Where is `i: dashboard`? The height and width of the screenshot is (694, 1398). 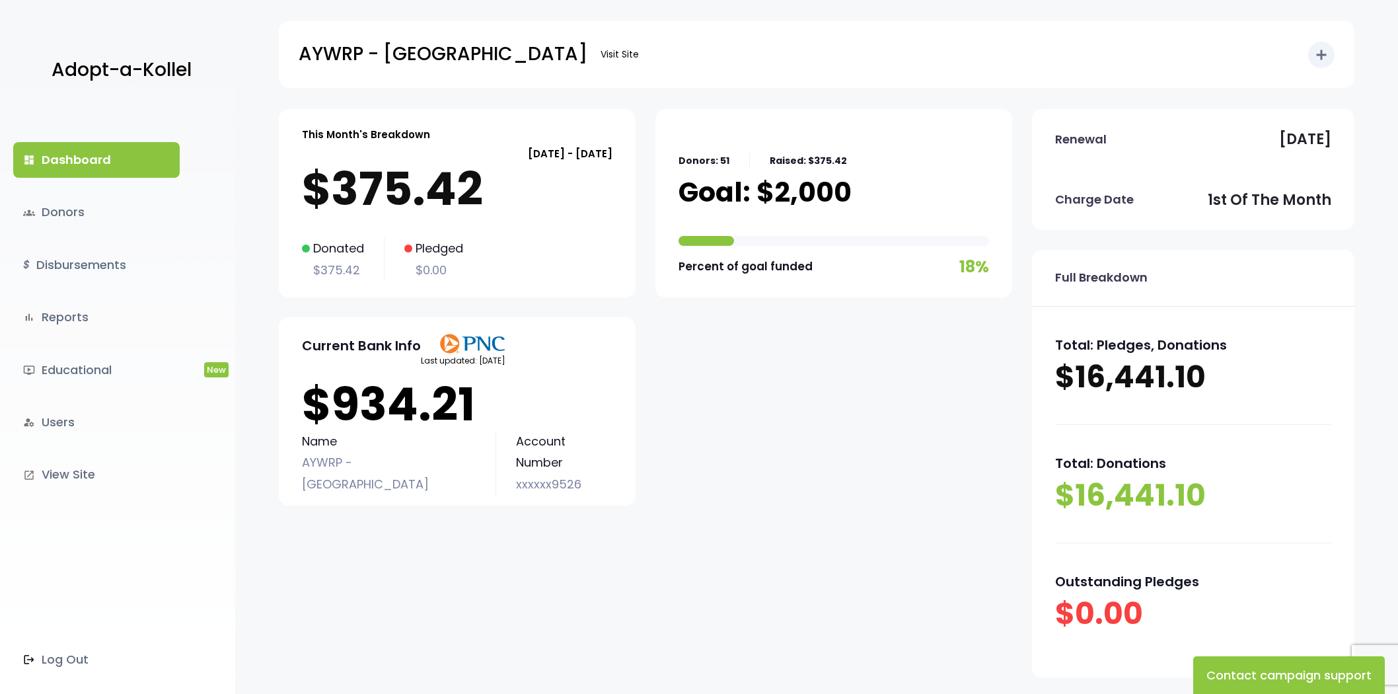 i: dashboard is located at coordinates (29, 160).